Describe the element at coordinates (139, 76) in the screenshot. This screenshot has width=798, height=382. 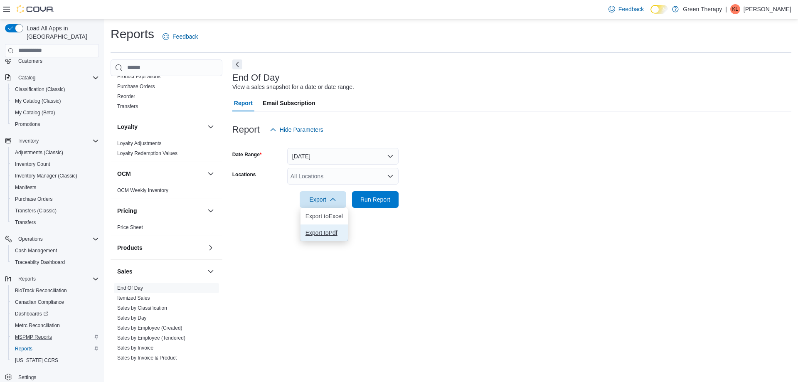
I see `span: Product Expirations` at that location.